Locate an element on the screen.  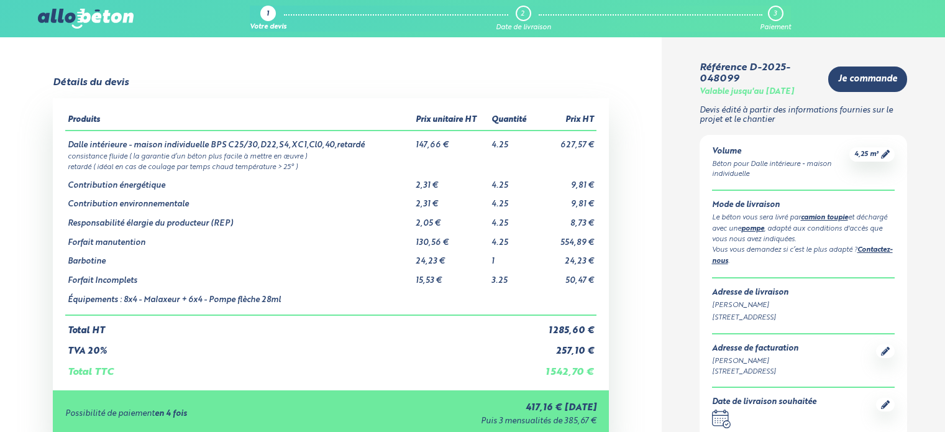
td: Total HT is located at coordinates (299, 325).